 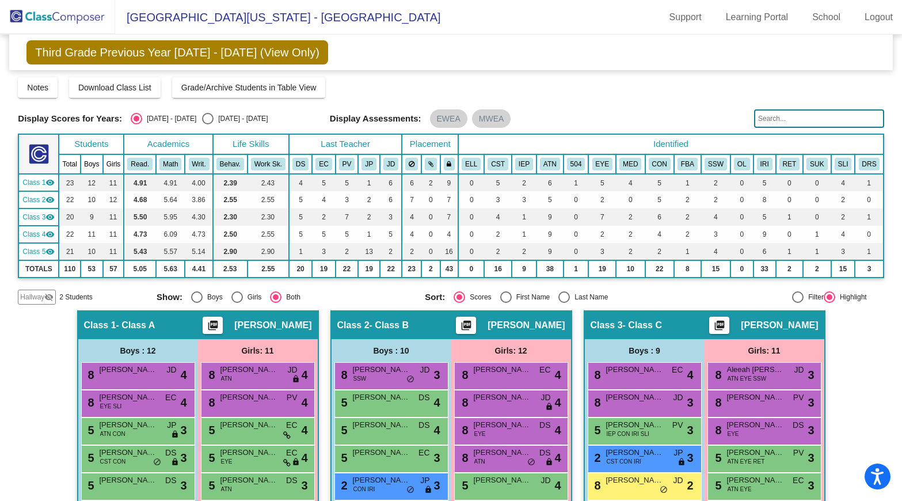 I want to click on td: Jacki Baron - Class C, so click(x=39, y=217).